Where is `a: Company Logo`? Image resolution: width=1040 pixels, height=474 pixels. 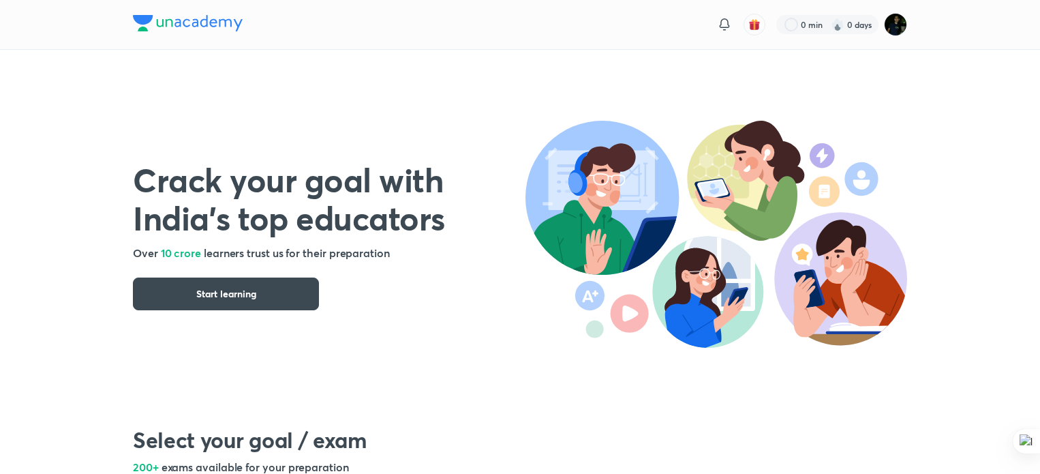 a: Company Logo is located at coordinates (187, 25).